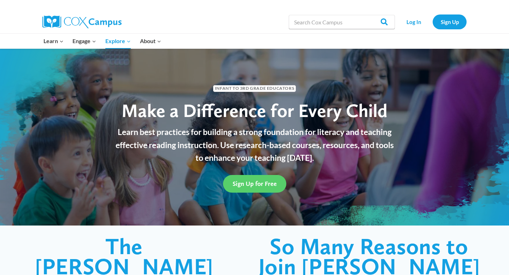 This screenshot has width=509, height=275. I want to click on img: Cox Campus, so click(82, 22).